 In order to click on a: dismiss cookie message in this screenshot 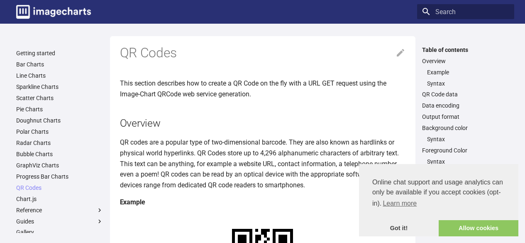, I will do `click(399, 228)`.